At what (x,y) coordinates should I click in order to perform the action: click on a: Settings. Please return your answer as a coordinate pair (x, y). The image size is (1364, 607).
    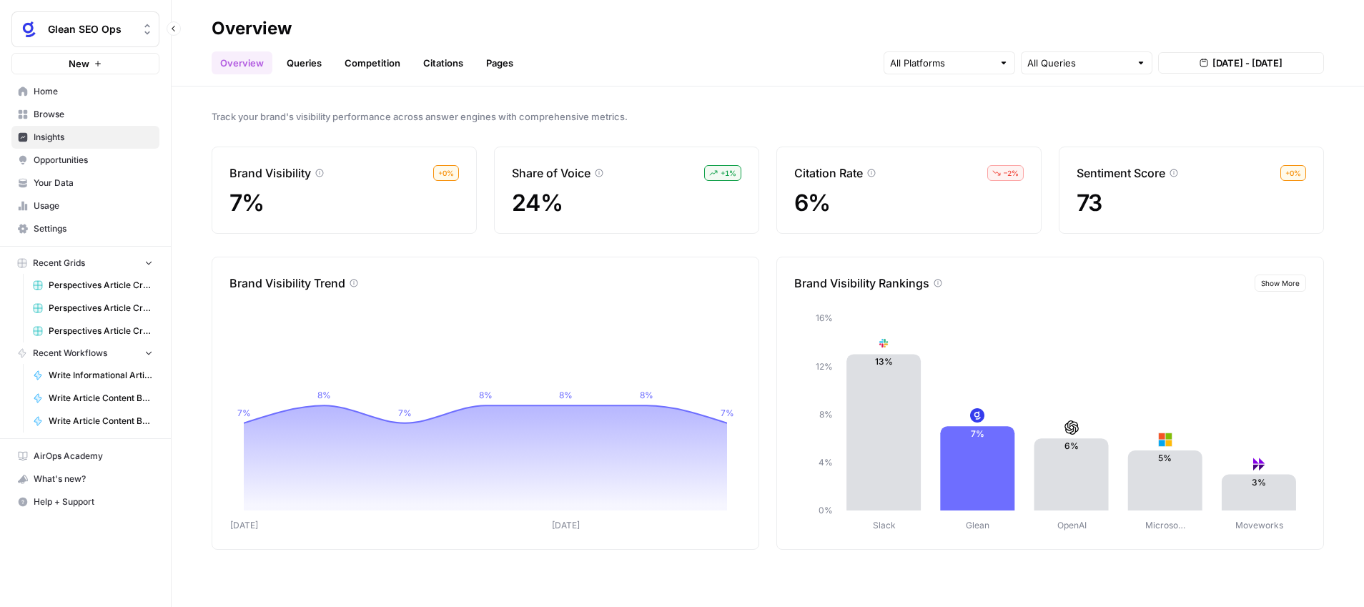
    Looking at the image, I should click on (85, 229).